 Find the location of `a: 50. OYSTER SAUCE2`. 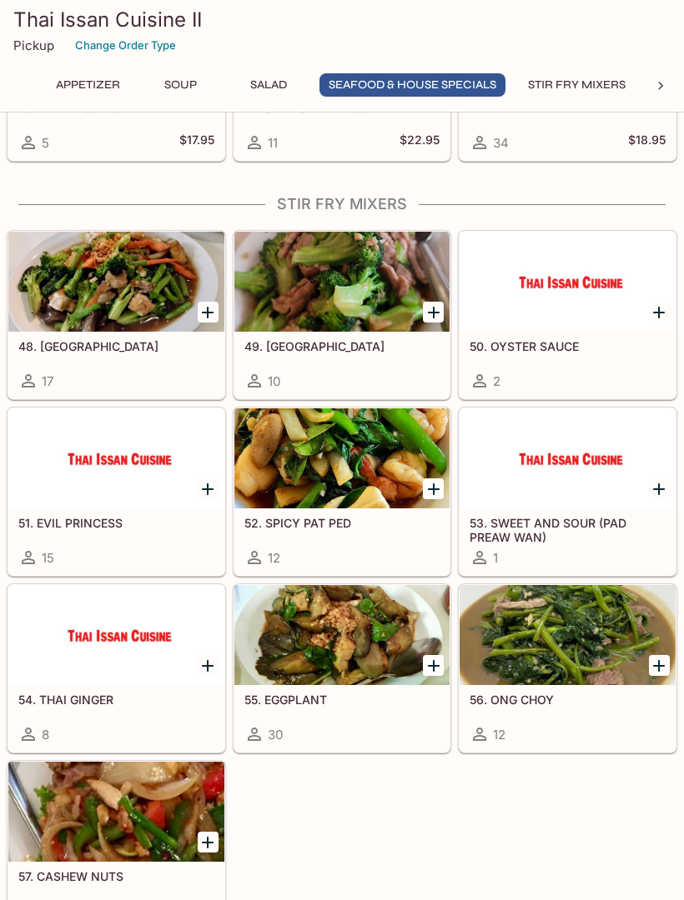

a: 50. OYSTER SAUCE2 is located at coordinates (567, 315).